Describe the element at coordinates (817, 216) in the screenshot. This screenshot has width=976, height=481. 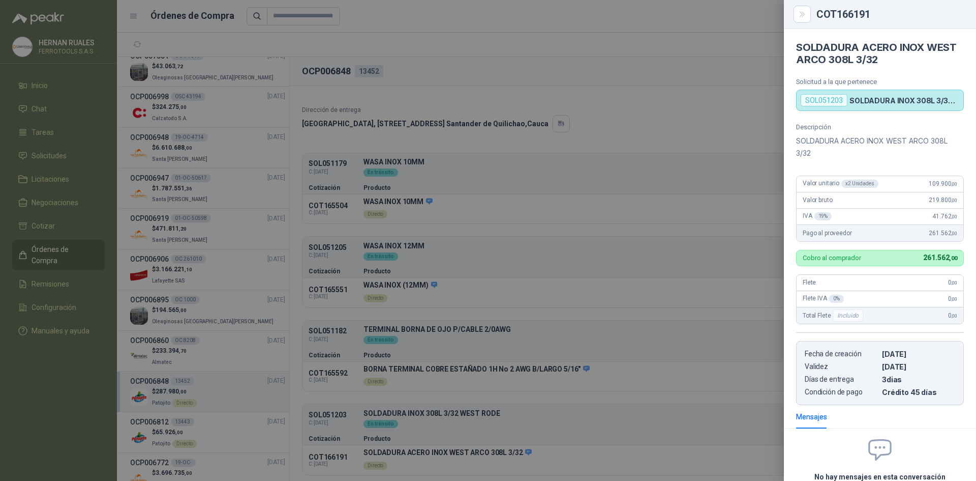
I see `span: IVA` at that location.